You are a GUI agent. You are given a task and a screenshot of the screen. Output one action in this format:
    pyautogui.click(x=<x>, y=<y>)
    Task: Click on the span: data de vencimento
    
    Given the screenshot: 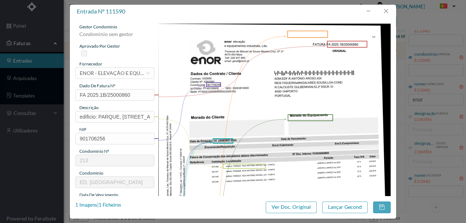 What is the action you would take?
    pyautogui.click(x=99, y=195)
    